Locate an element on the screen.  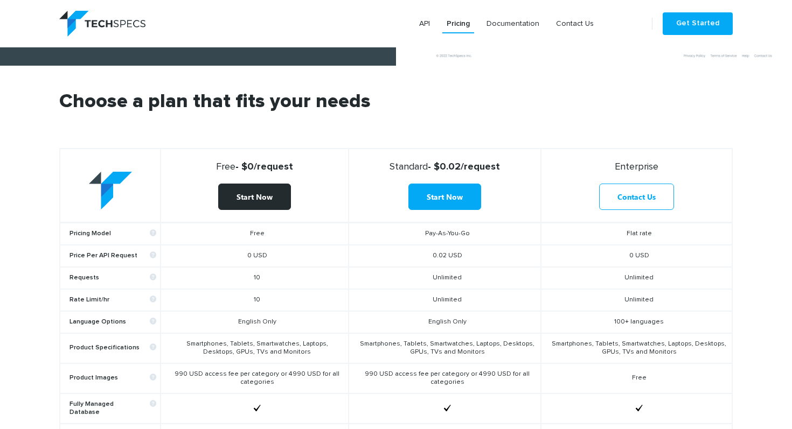
strong: - $0/request is located at coordinates (254, 167).